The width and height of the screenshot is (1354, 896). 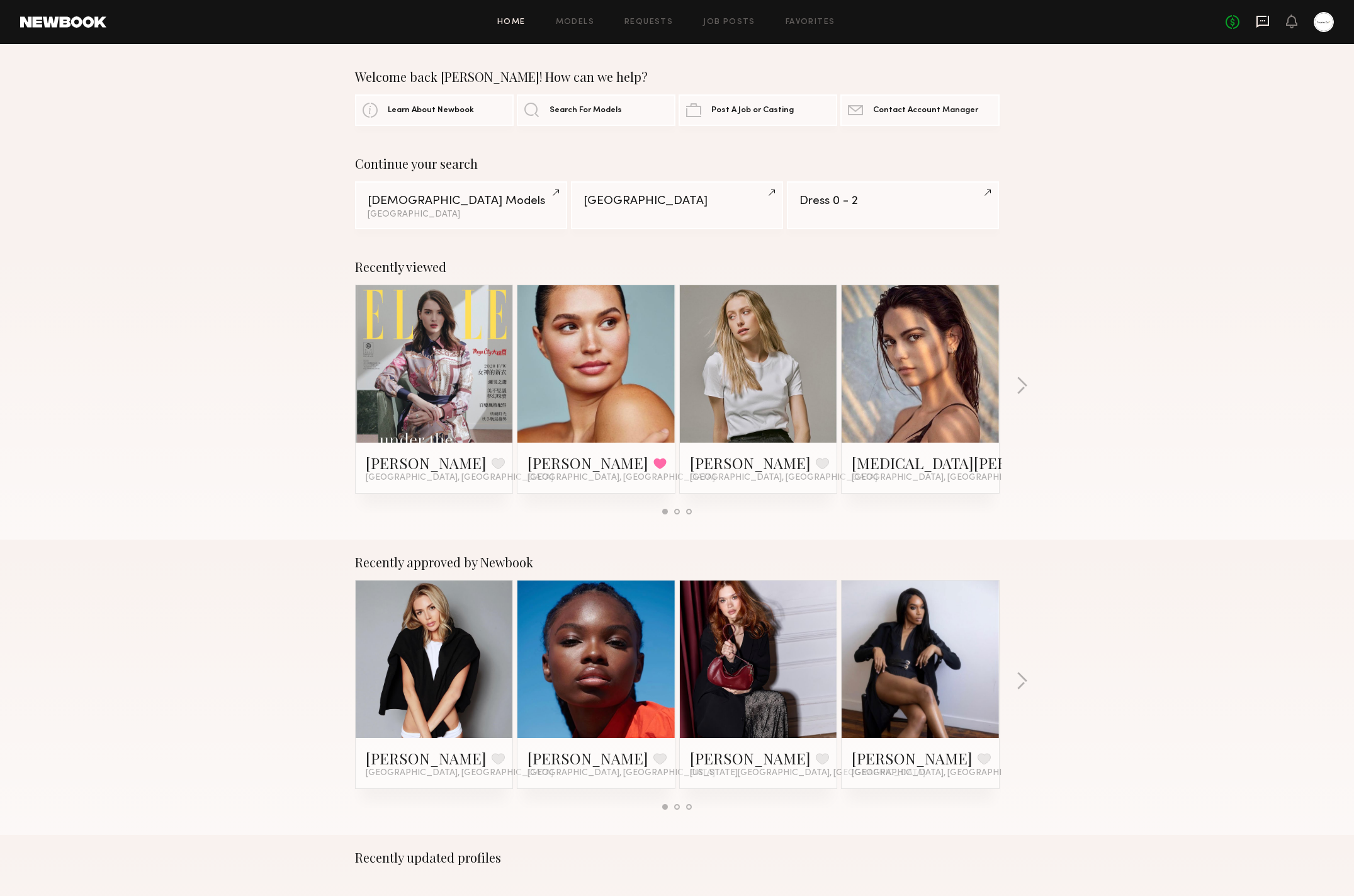 What do you see at coordinates (729, 22) in the screenshot?
I see `a: Job Posts` at bounding box center [729, 22].